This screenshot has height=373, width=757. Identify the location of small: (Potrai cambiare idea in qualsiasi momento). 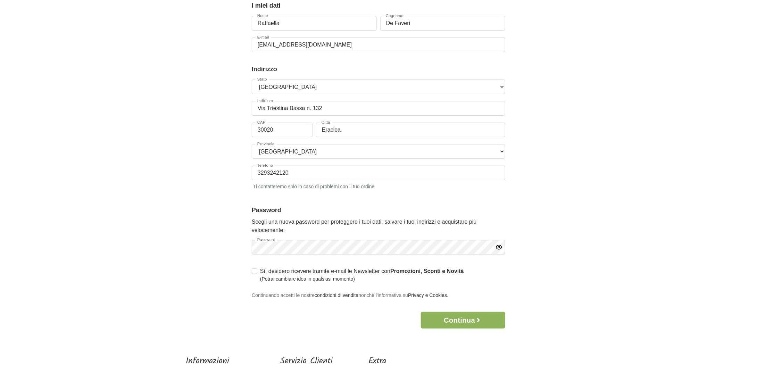
(362, 279).